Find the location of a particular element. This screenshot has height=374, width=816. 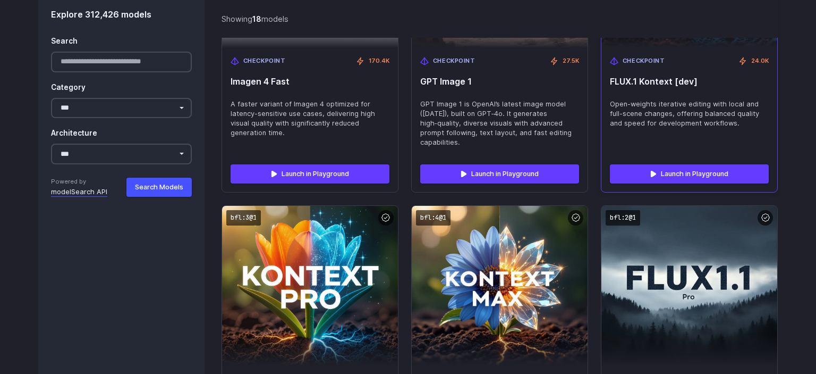

button: Search Models is located at coordinates (159, 187).